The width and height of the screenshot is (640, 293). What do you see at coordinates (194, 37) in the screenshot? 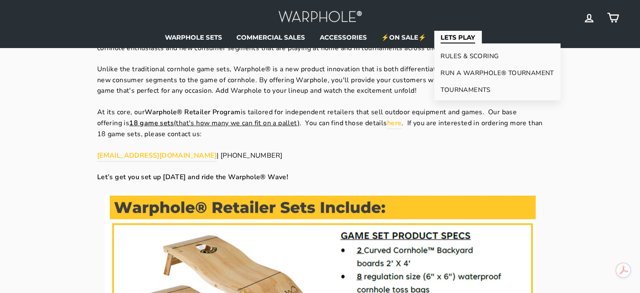
I see `a: WARPHOLE SETS` at bounding box center [194, 37].